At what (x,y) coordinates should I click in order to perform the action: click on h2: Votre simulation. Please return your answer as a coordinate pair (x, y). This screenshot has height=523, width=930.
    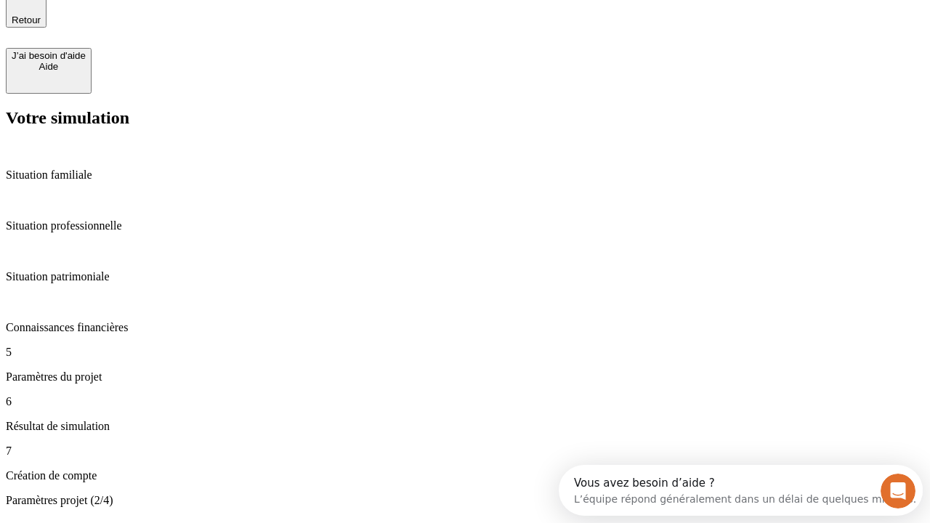
    Looking at the image, I should click on (465, 118).